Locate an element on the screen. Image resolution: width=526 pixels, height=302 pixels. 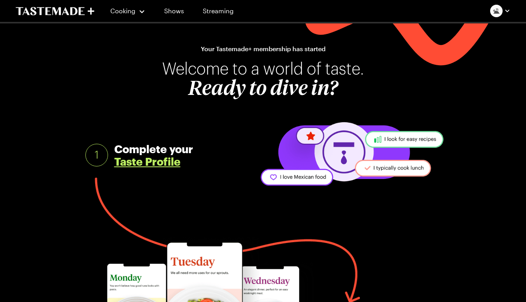
img: Taste Profile is located at coordinates (353, 154).